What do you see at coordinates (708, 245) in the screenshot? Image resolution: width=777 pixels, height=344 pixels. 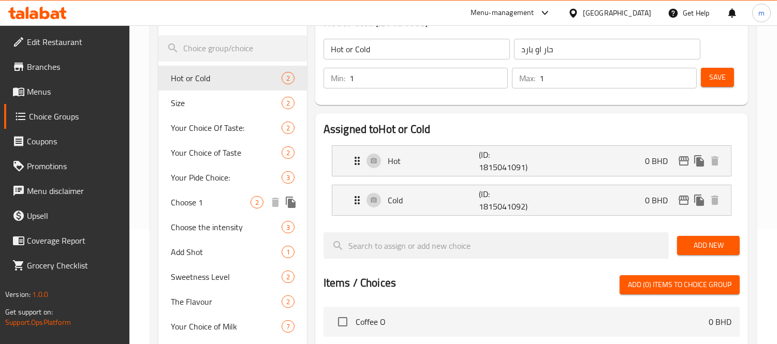 I see `button: Add New` at bounding box center [708, 245].